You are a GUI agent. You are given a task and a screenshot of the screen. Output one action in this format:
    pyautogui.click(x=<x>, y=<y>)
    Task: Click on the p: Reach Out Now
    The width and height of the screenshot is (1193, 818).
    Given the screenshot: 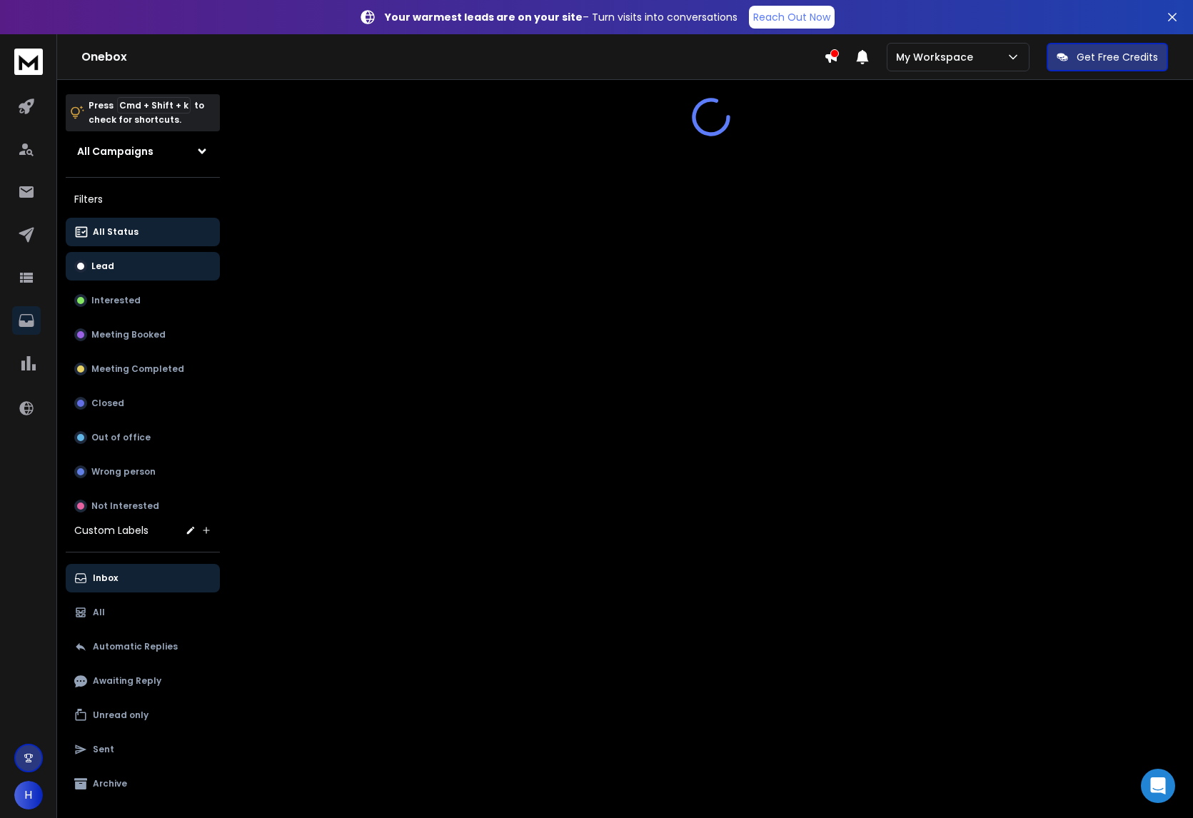 What is the action you would take?
    pyautogui.click(x=792, y=17)
    